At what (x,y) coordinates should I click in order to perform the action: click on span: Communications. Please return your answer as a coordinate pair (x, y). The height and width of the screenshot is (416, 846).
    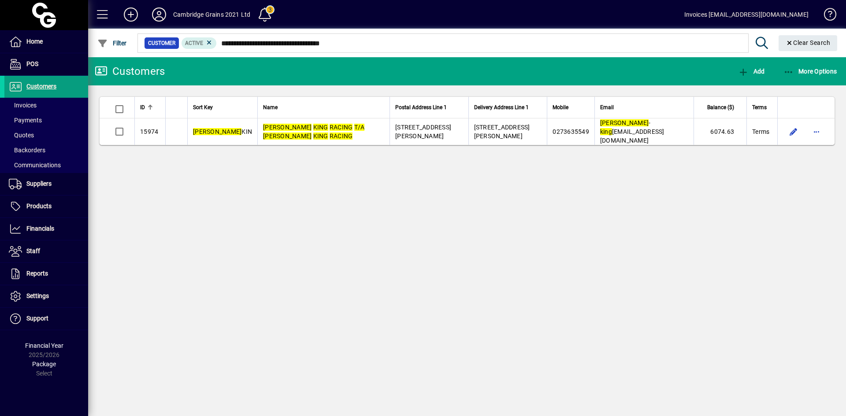
    Looking at the image, I should click on (35, 165).